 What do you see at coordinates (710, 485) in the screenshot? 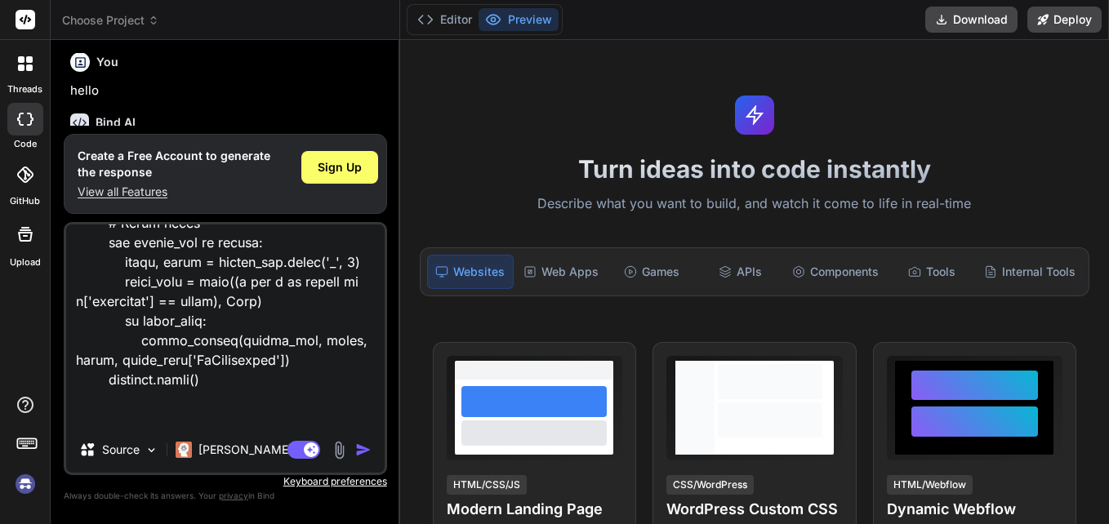
I see `div: CSS/WordPress` at bounding box center [710, 485].